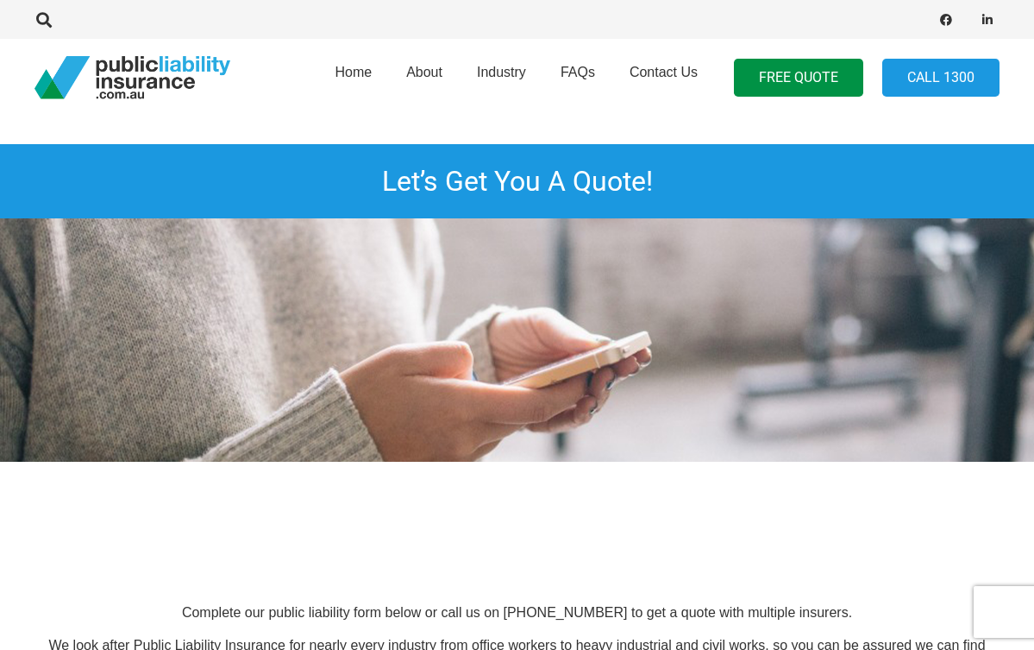 This screenshot has width=1034, height=650. What do you see at coordinates (44, 20) in the screenshot?
I see `a: Search` at bounding box center [44, 20].